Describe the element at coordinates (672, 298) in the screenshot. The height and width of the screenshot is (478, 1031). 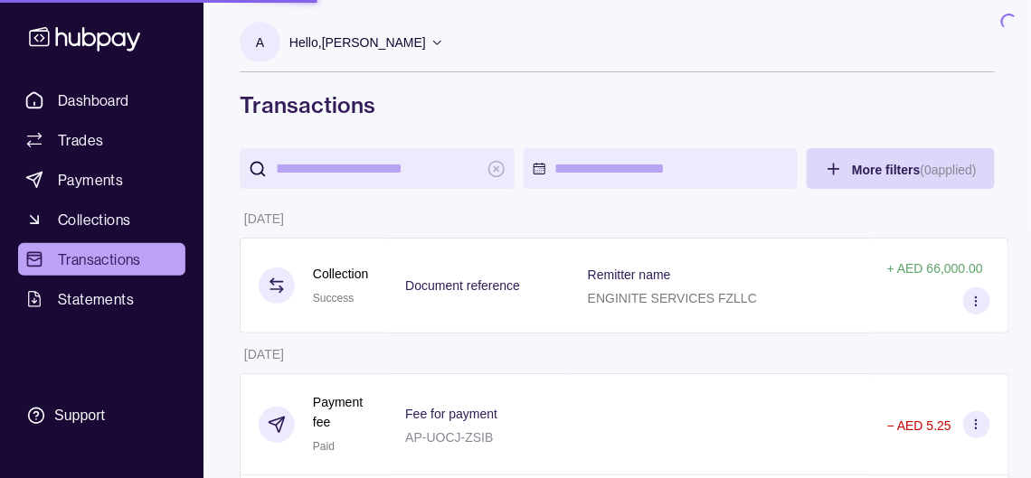
I see `p: ENGINITE SERVICES FZLLC` at that location.